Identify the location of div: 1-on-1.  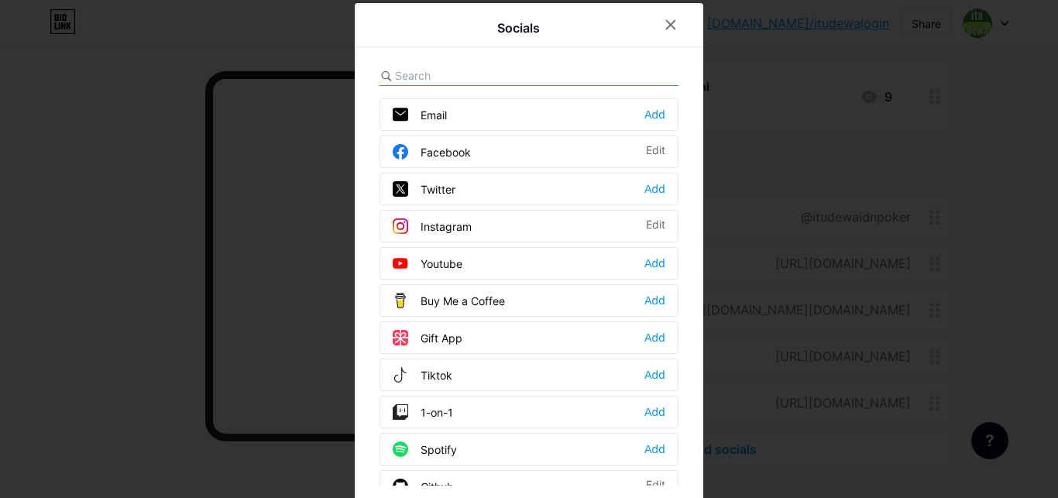
(423, 412).